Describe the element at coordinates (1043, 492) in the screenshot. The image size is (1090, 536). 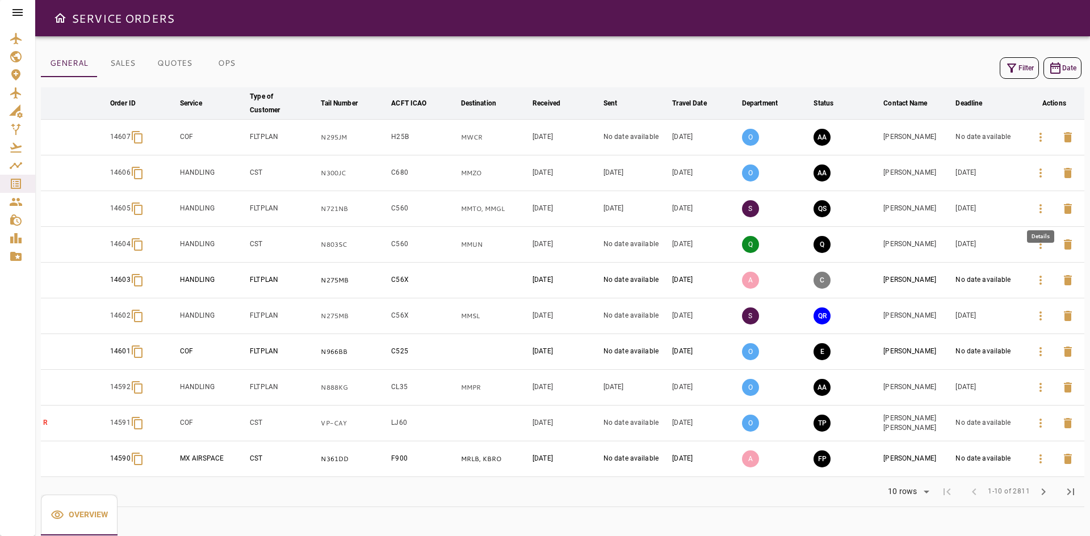
I see `span: chevron_right` at that location.